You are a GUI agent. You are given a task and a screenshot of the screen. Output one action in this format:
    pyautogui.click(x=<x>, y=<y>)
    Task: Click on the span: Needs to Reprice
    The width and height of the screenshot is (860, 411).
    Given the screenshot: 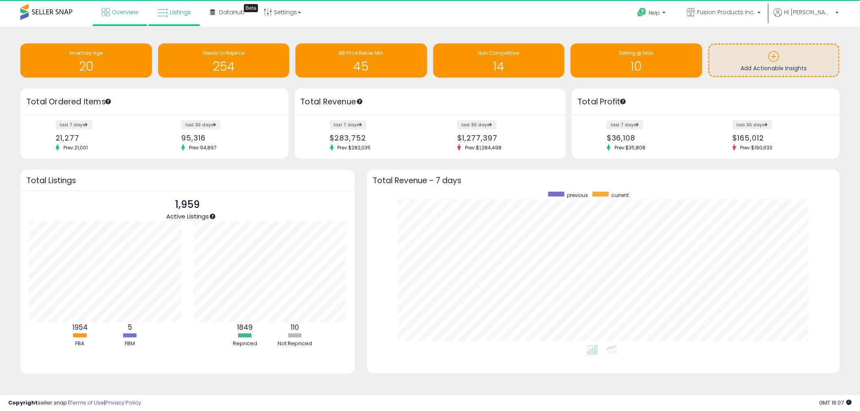 What is the action you would take?
    pyautogui.click(x=223, y=53)
    